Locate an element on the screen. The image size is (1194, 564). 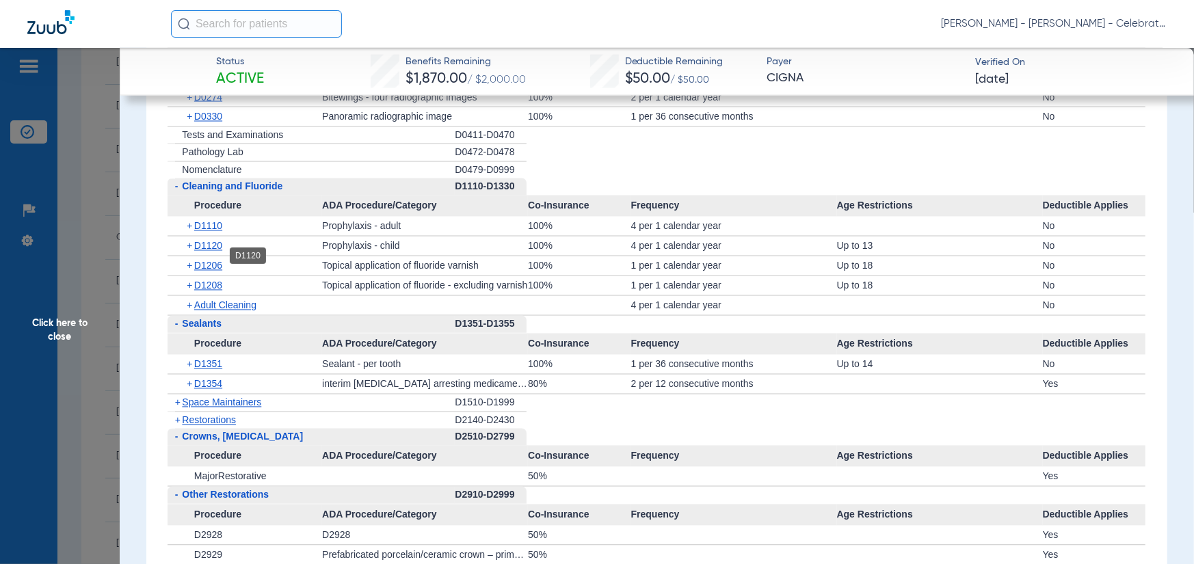
span: D1120 is located at coordinates (208, 246).